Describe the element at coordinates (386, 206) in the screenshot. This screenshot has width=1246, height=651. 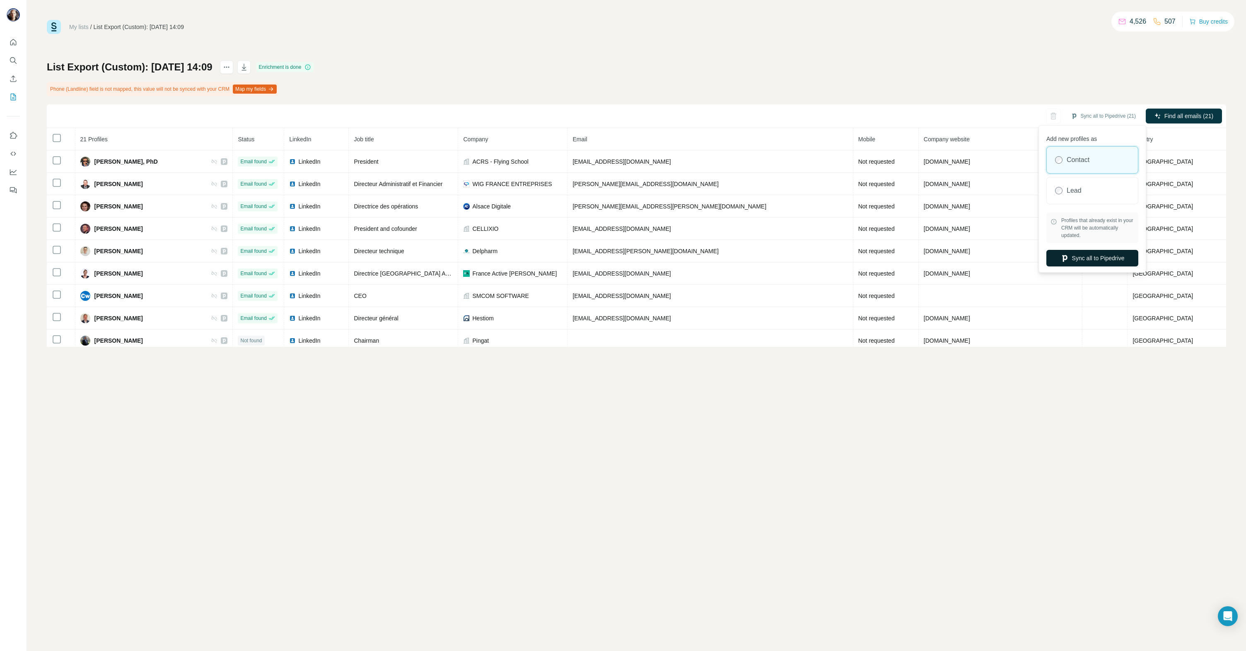
I see `span: Directrice des opérations` at that location.